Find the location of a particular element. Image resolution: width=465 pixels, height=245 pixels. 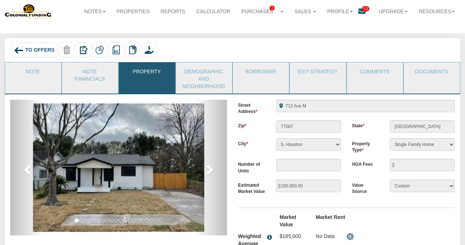

a: Upgrade is located at coordinates (393, 11).